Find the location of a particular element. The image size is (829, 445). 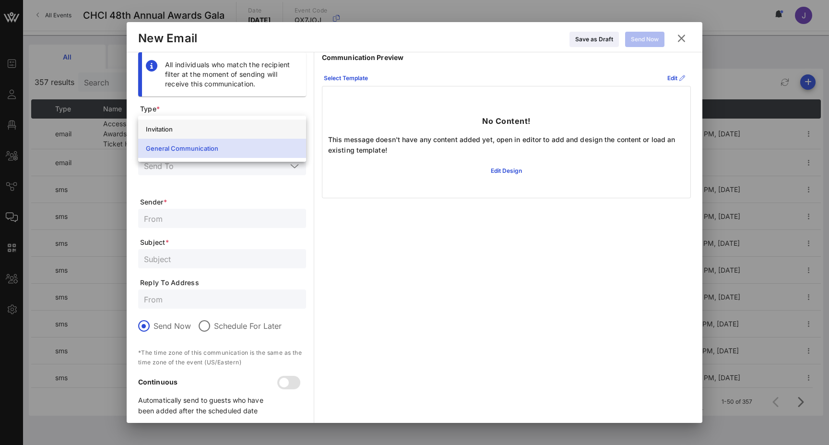

div: Invitation is located at coordinates (222, 129).